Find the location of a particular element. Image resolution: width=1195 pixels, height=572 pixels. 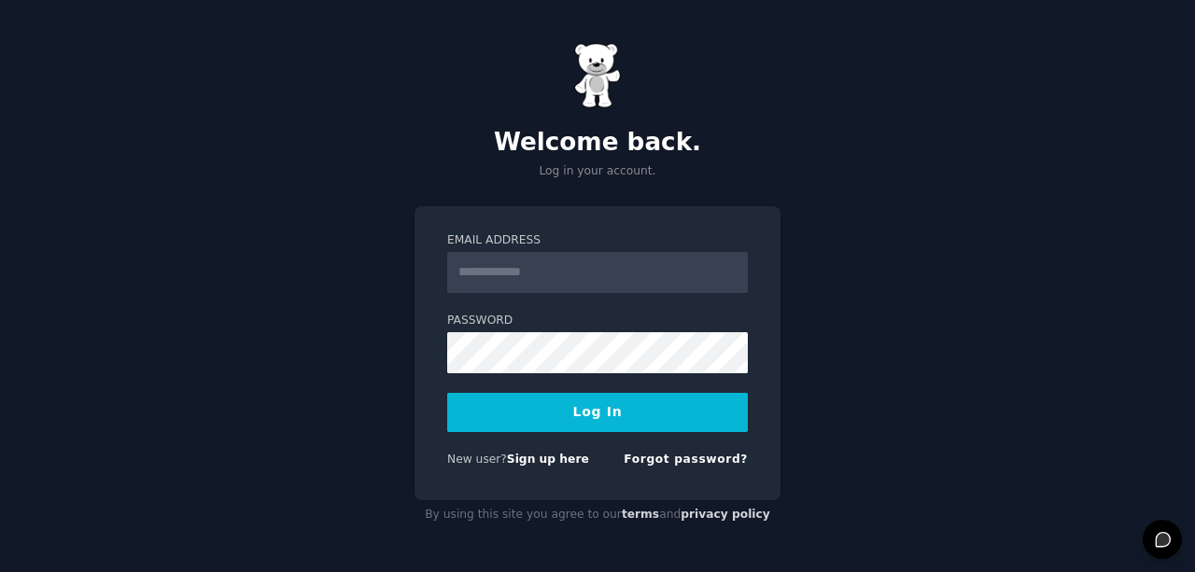

a: Forgot password? is located at coordinates (685, 459).